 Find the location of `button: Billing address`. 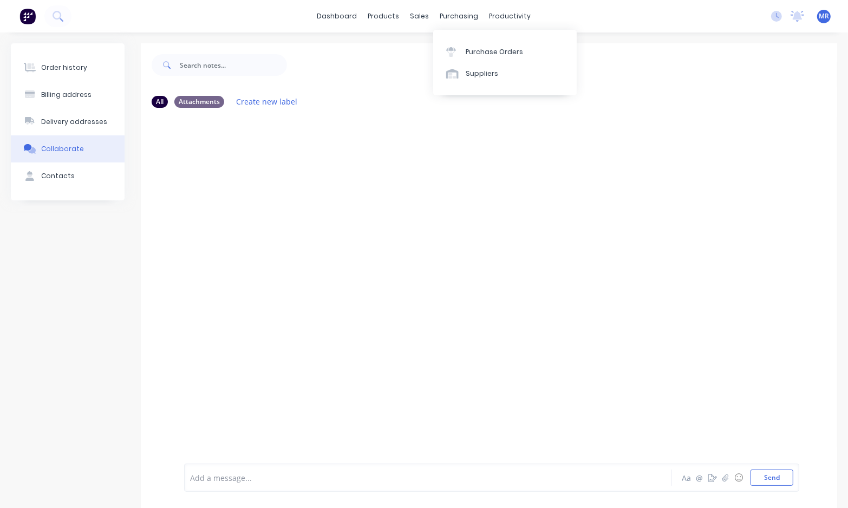

button: Billing address is located at coordinates (68, 95).